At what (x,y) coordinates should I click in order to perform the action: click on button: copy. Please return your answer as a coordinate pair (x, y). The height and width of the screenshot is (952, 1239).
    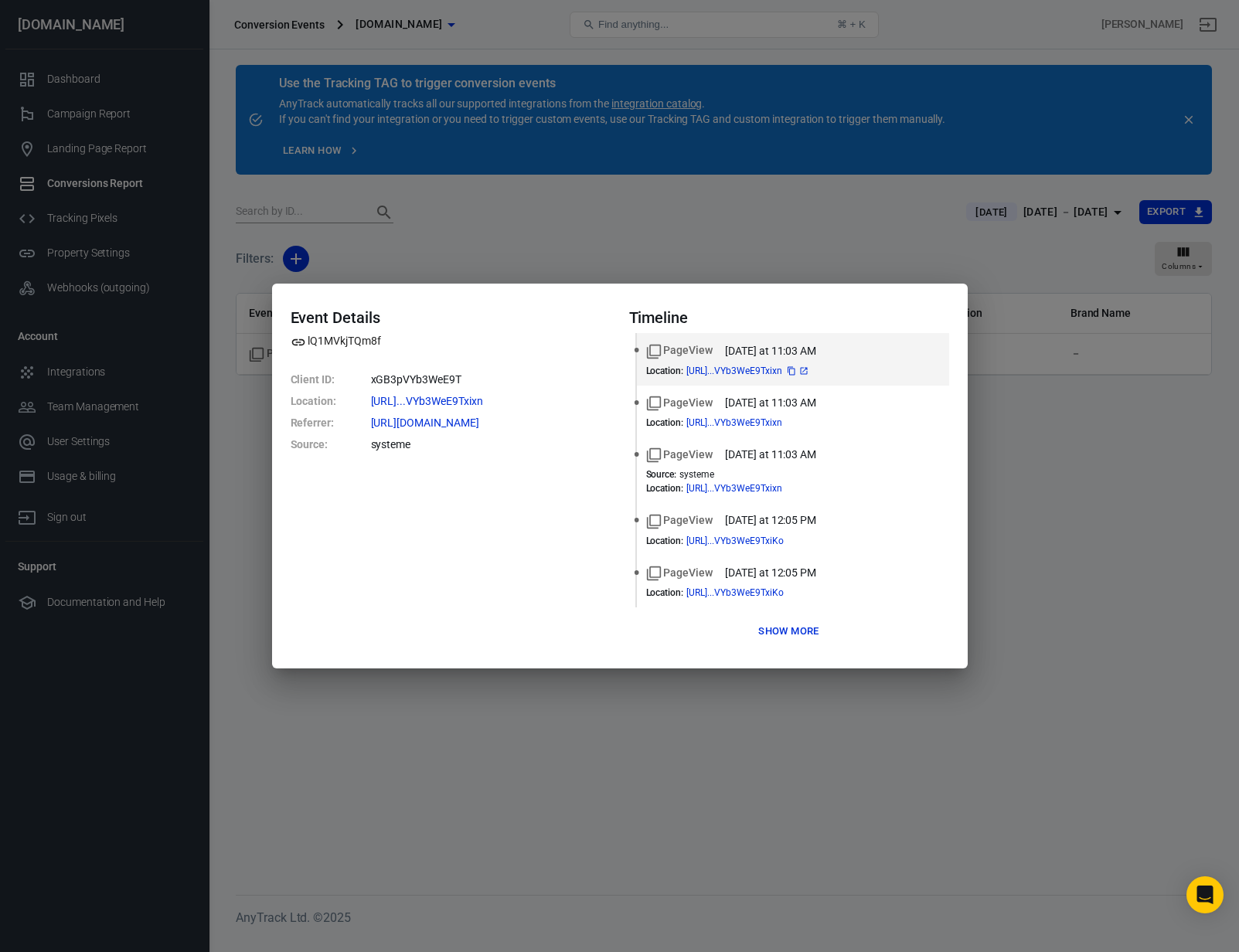
    Looking at the image, I should click on (792, 371).